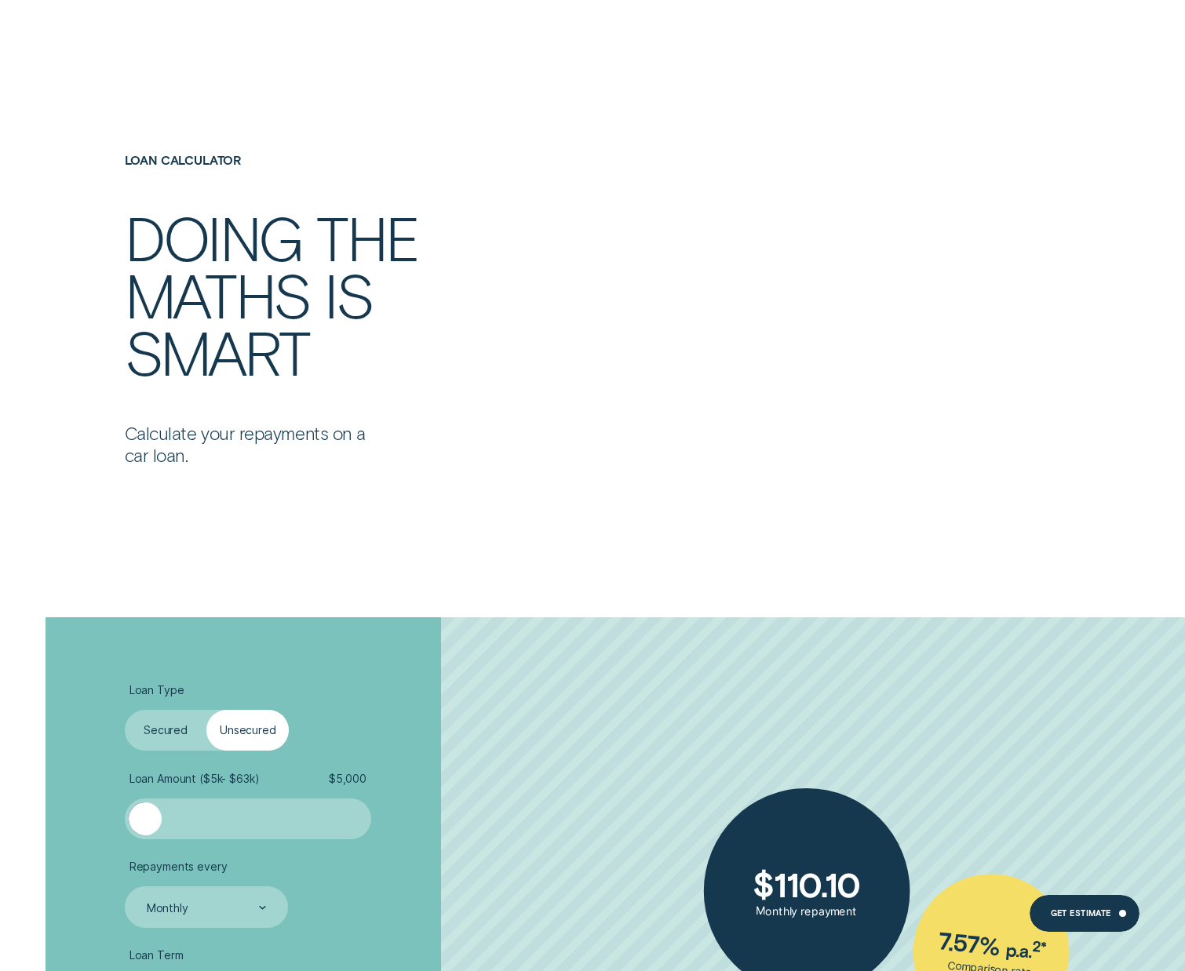 The height and width of the screenshot is (971, 1185). What do you see at coordinates (167, 908) in the screenshot?
I see `div: Monthly` at bounding box center [167, 908].